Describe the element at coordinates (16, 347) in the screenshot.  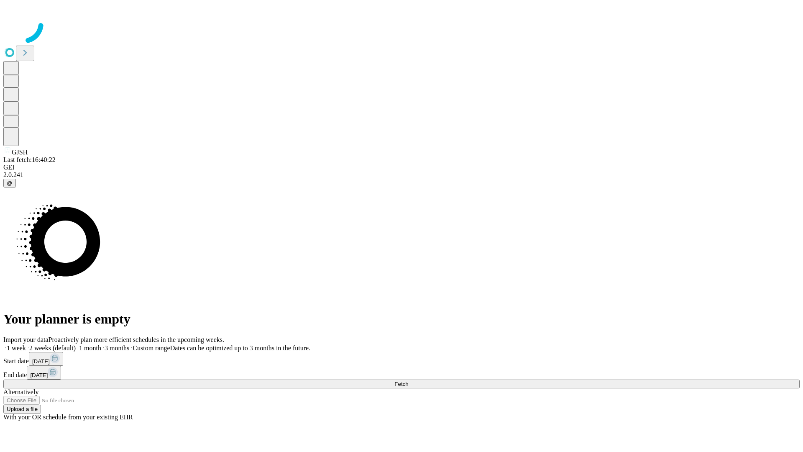
I see `span: 1 week` at that location.